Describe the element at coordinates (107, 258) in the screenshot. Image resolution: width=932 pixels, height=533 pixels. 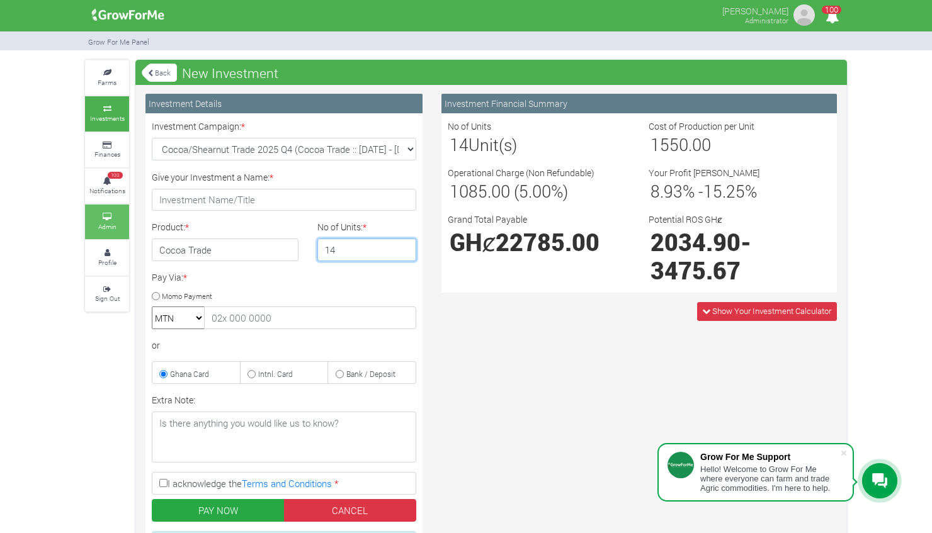
I see `a: Profile` at that location.